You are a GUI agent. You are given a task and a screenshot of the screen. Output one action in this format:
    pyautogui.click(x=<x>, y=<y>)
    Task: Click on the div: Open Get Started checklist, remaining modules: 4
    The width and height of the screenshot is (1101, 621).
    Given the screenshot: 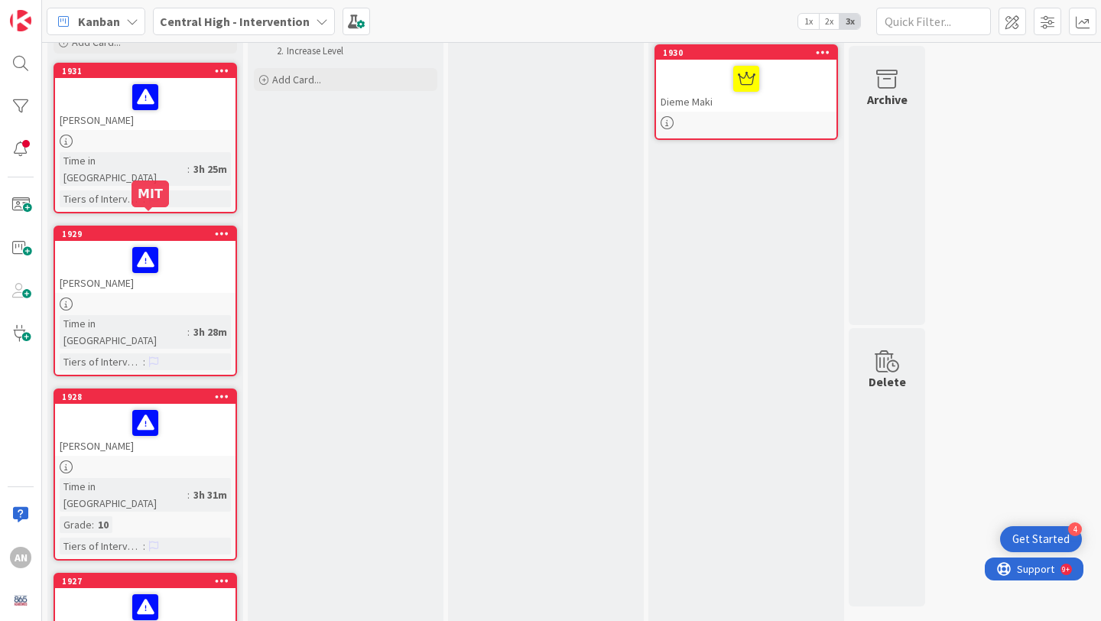 What is the action you would take?
    pyautogui.click(x=1041, y=539)
    